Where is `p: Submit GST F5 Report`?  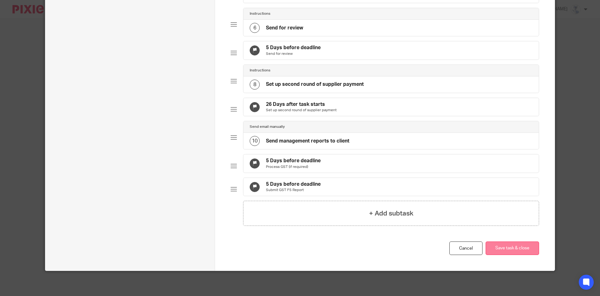
p: Submit GST F5 Report is located at coordinates (293, 190).